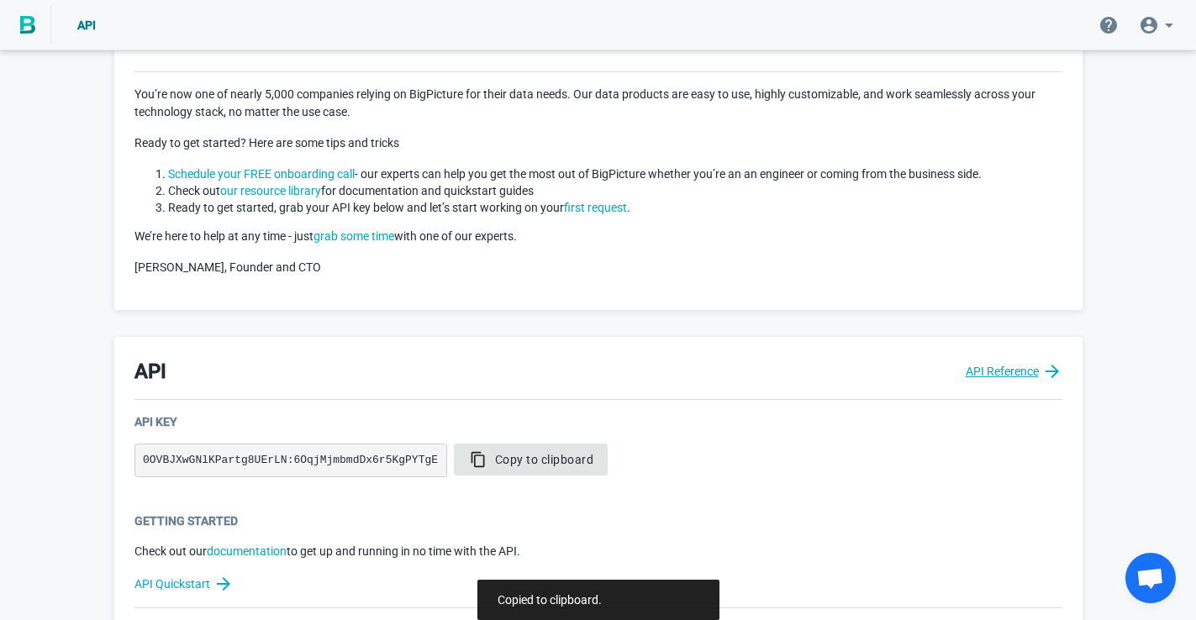 The height and width of the screenshot is (620, 1196). Describe the element at coordinates (598, 143) in the screenshot. I see `p: Ready to get started? Here are some tips and tricks` at that location.